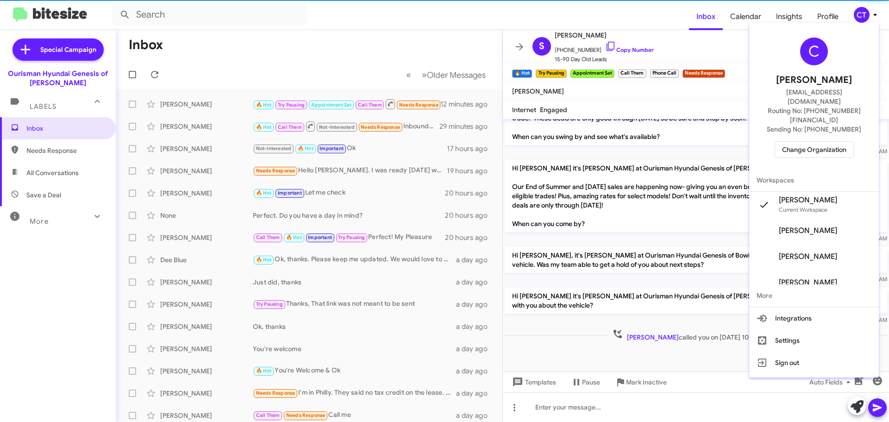  I want to click on button: Sign out, so click(814, 363).